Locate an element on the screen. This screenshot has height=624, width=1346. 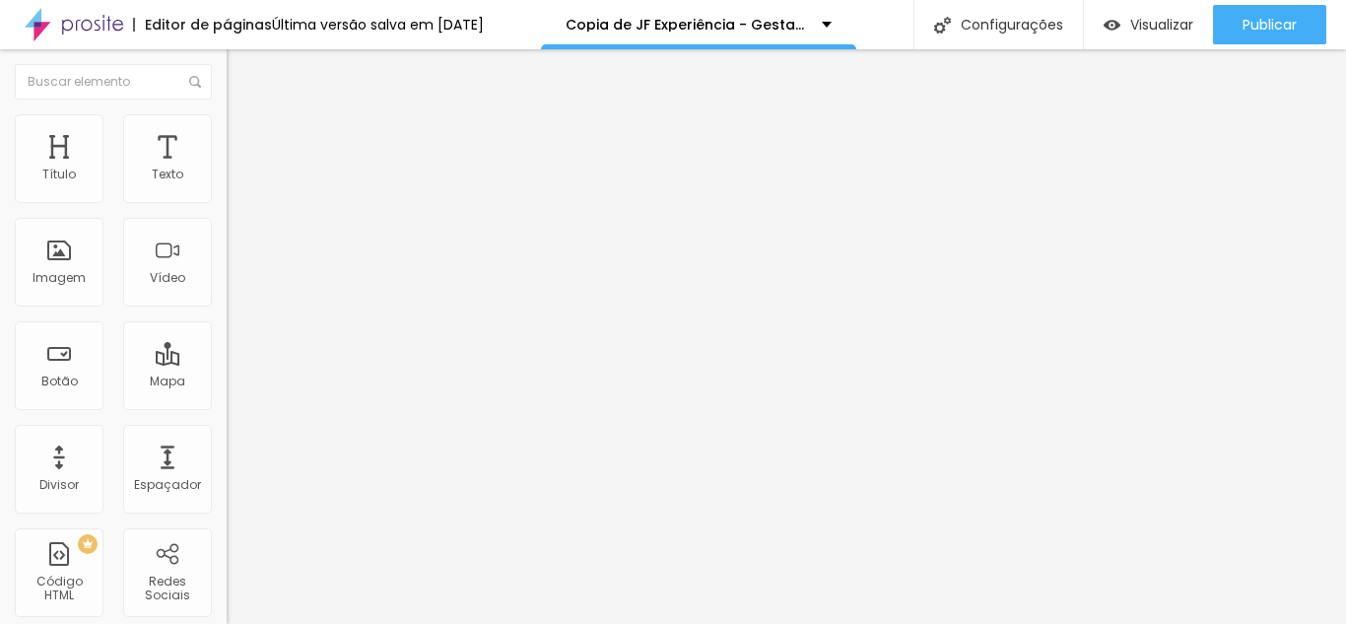
div: Editor de páginas is located at coordinates (202, 25).